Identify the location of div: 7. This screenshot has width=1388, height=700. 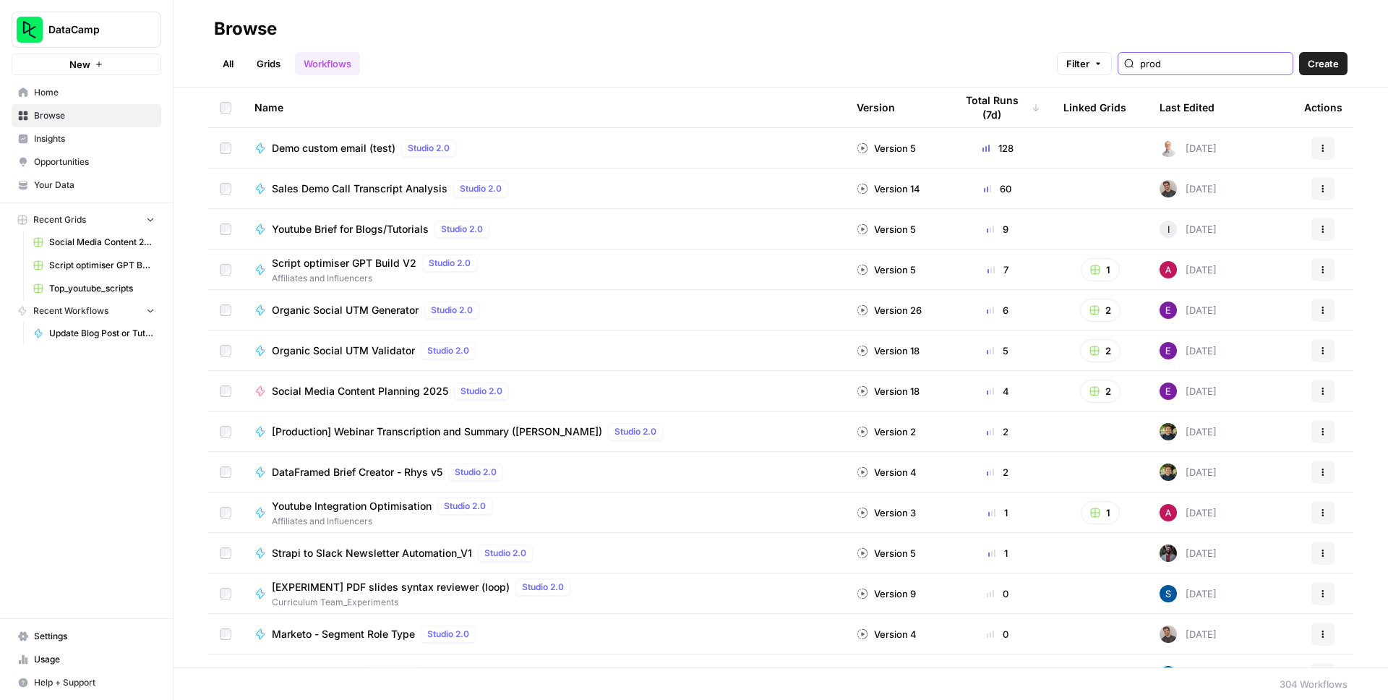
(998, 270).